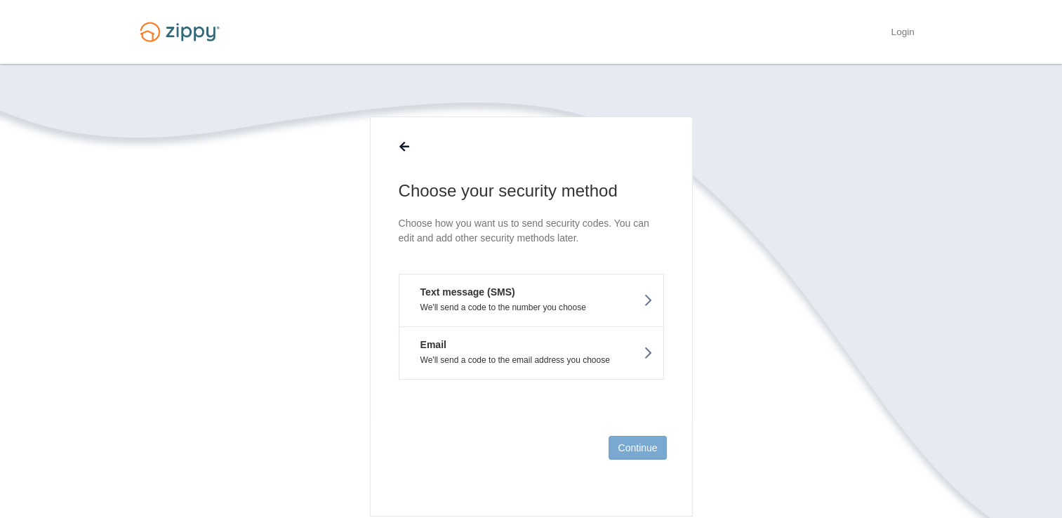 Image resolution: width=1062 pixels, height=518 pixels. Describe the element at coordinates (531, 300) in the screenshot. I see `button: Text message (SMS)We'll send a code to the number you choose` at that location.